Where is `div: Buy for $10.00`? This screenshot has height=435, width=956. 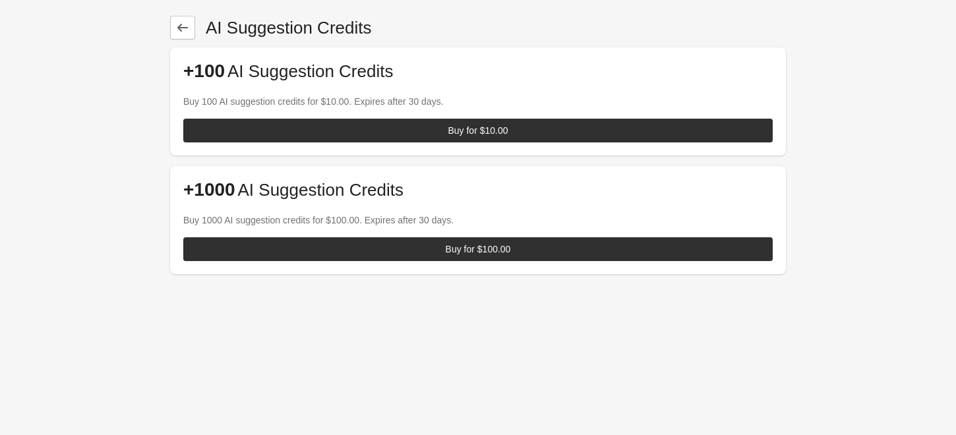 div: Buy for $10.00 is located at coordinates (477, 131).